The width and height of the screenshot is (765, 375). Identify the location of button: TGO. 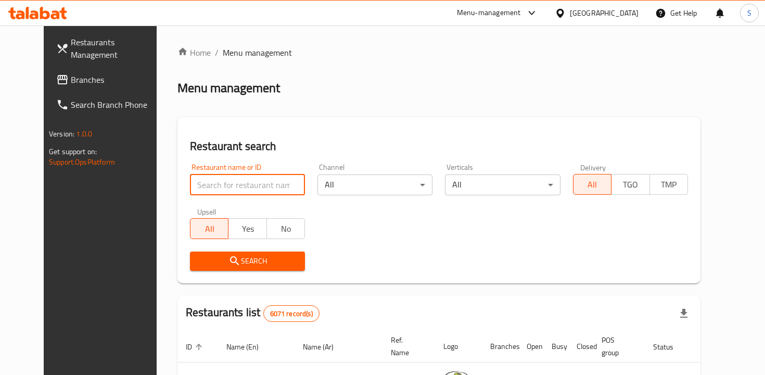
(630, 184).